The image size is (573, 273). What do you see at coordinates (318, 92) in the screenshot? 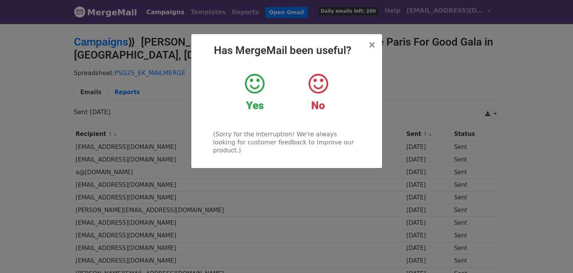
I see `a: No` at bounding box center [318, 92].